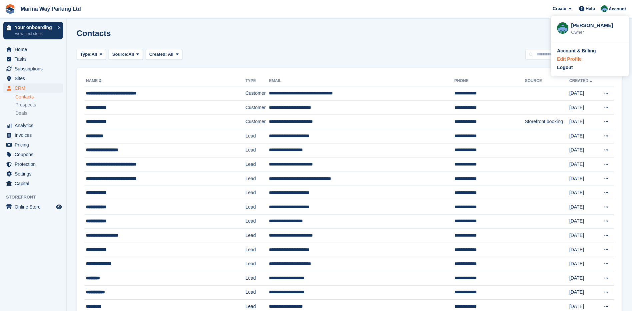  Describe the element at coordinates (35, 145) in the screenshot. I see `span: Pricing` at that location.